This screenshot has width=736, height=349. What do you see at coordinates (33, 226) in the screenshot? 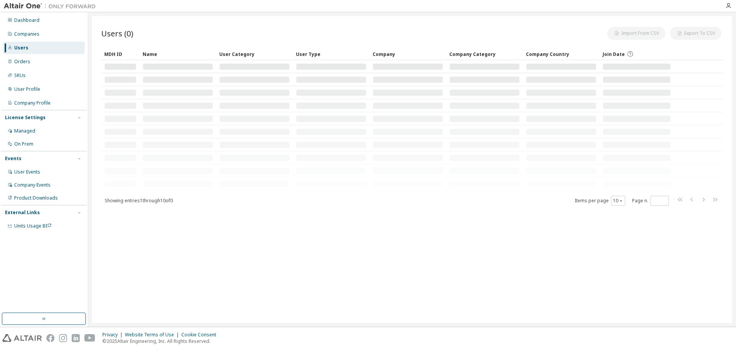
I see `span: Units Usage BI` at bounding box center [33, 226].